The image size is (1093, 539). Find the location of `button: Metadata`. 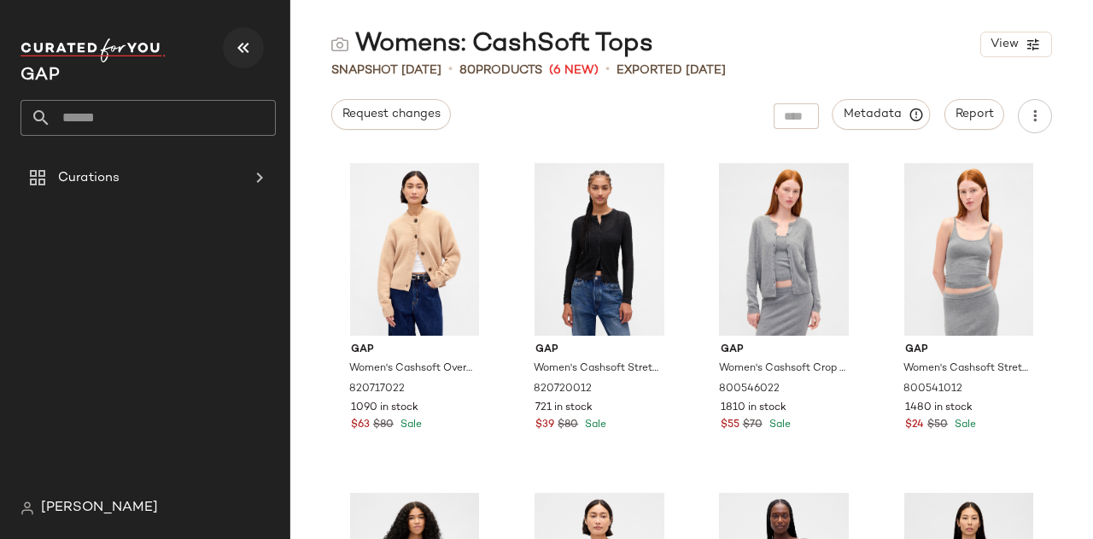

button: Metadata is located at coordinates (881, 114).